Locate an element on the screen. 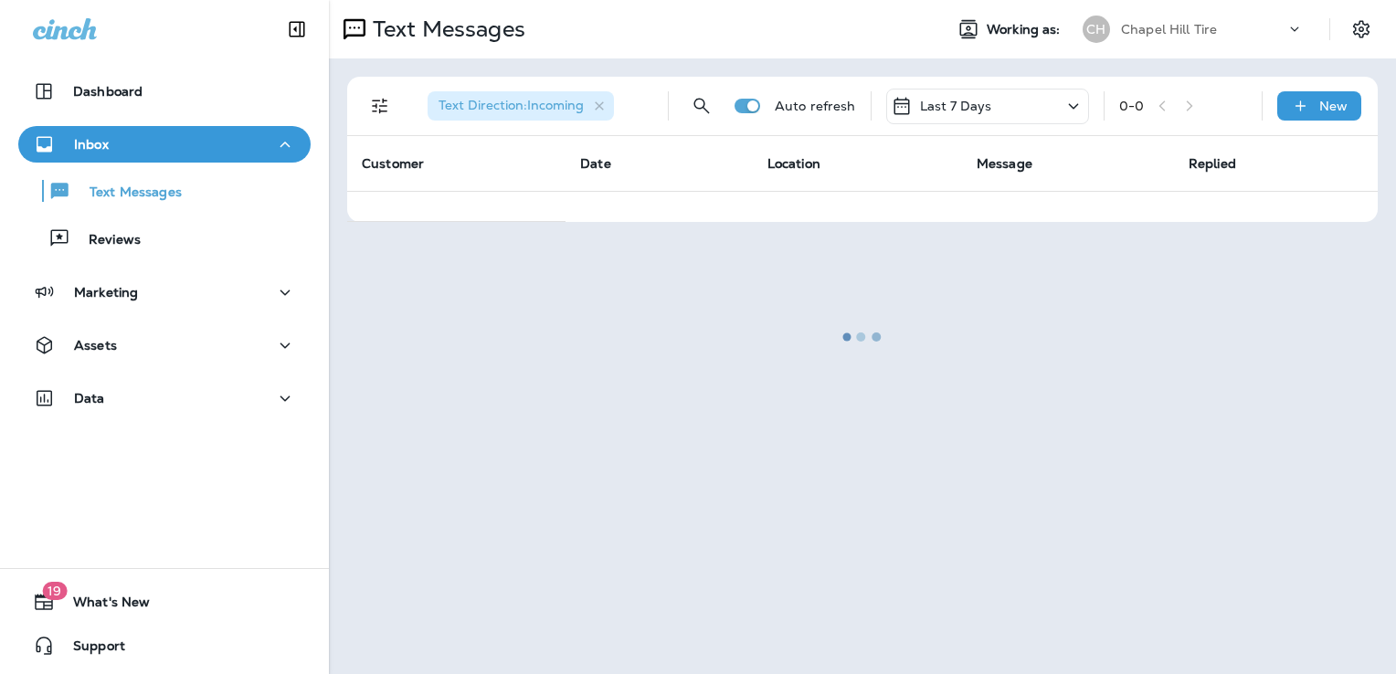  p: Assets is located at coordinates (95, 345).